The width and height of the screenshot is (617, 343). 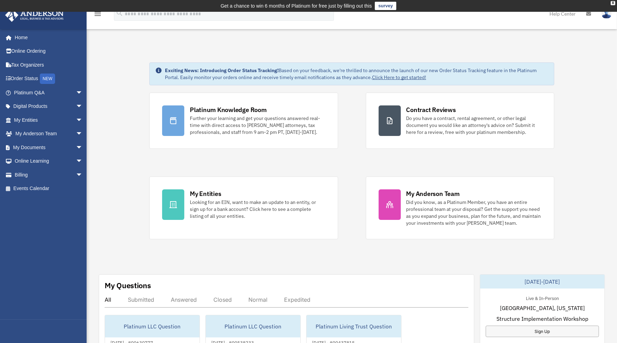 I want to click on a: My Anderson Teamarrow_drop_down, so click(x=49, y=134).